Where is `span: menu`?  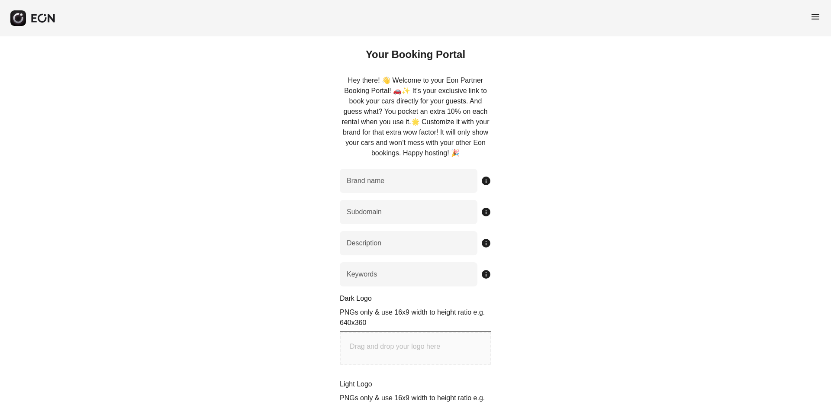 span: menu is located at coordinates (816, 17).